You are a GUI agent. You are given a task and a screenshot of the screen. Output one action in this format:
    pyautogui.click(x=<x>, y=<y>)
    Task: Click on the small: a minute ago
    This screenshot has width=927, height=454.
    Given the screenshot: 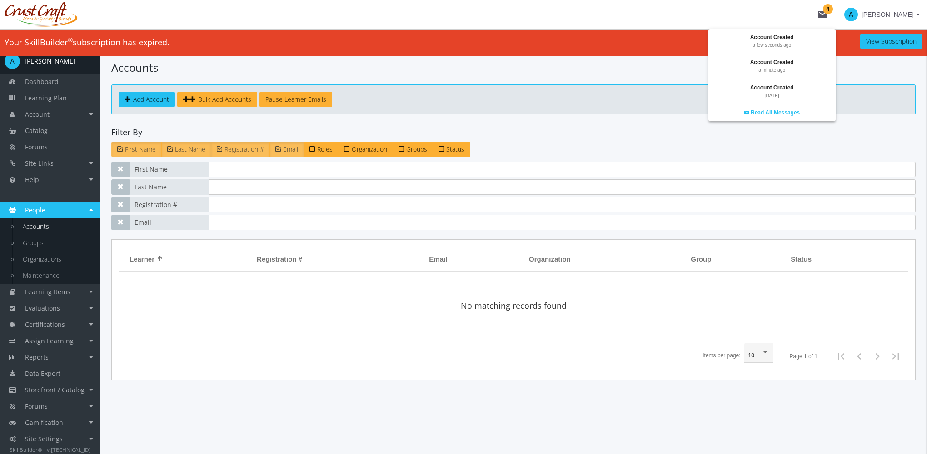 What is the action you would take?
    pyautogui.click(x=772, y=70)
    